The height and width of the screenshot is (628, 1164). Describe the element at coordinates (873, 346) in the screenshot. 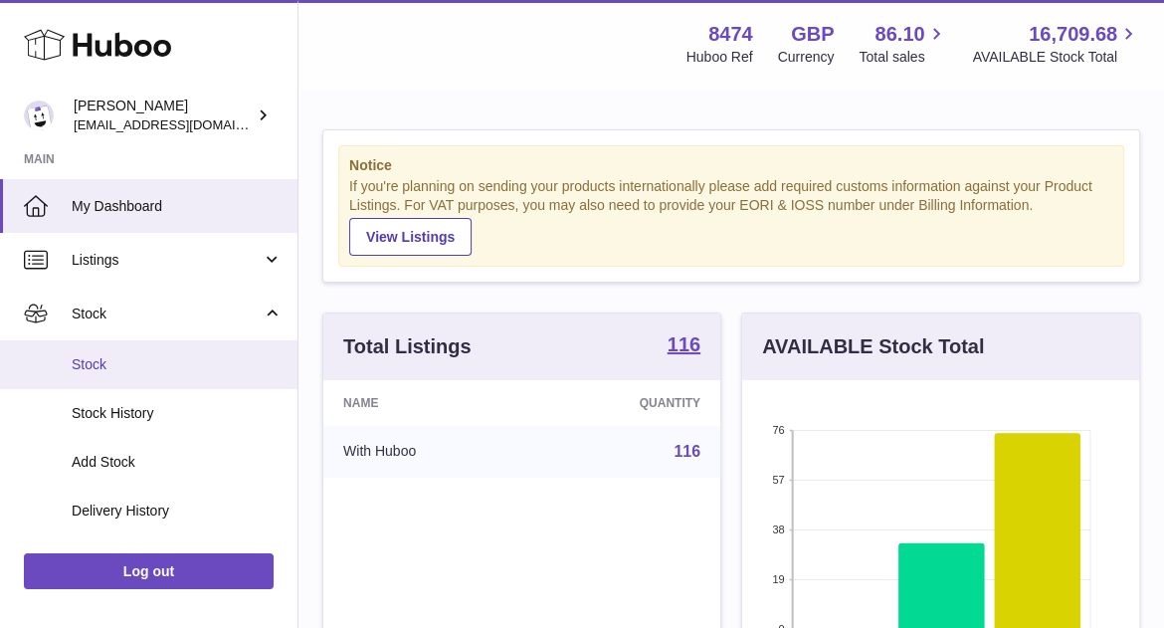

I see `h3: AVAILABLE Stock Total` at that location.